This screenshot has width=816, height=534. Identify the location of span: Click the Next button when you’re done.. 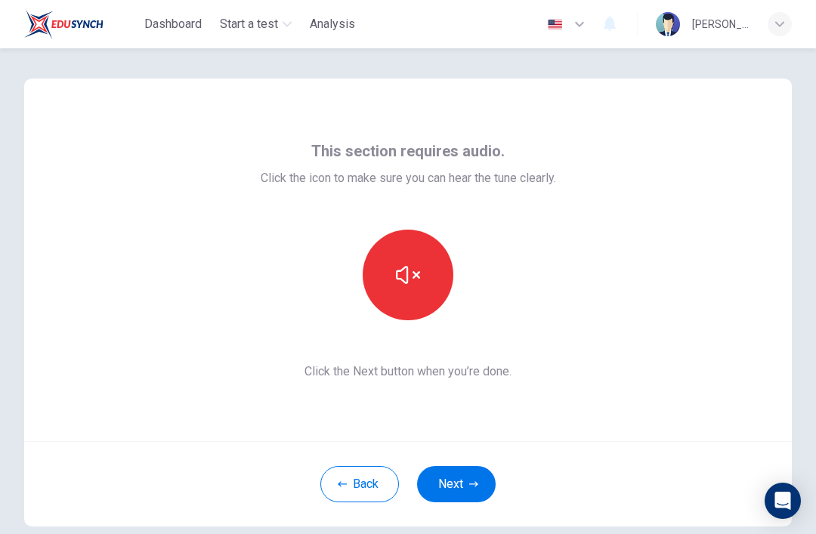
(408, 372).